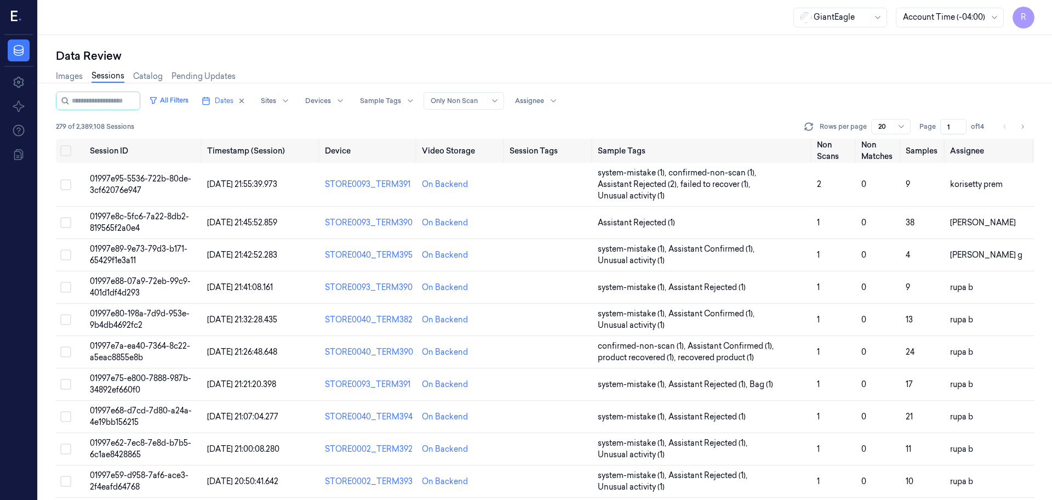  What do you see at coordinates (369, 449) in the screenshot?
I see `div: STORE0002_TERM392` at bounding box center [369, 449].